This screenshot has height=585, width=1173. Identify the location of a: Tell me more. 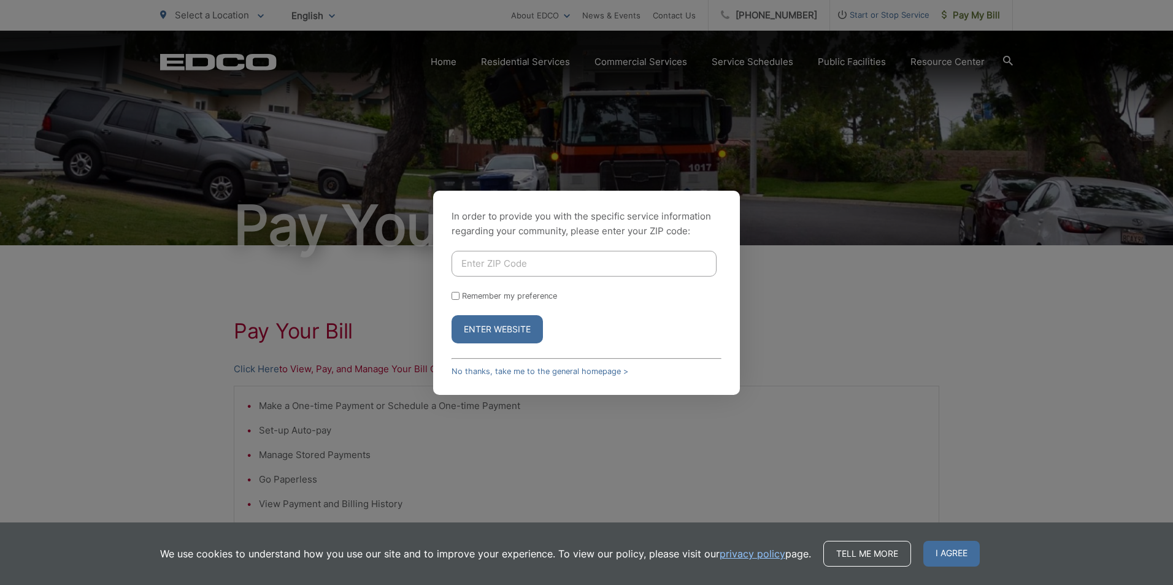
(867, 554).